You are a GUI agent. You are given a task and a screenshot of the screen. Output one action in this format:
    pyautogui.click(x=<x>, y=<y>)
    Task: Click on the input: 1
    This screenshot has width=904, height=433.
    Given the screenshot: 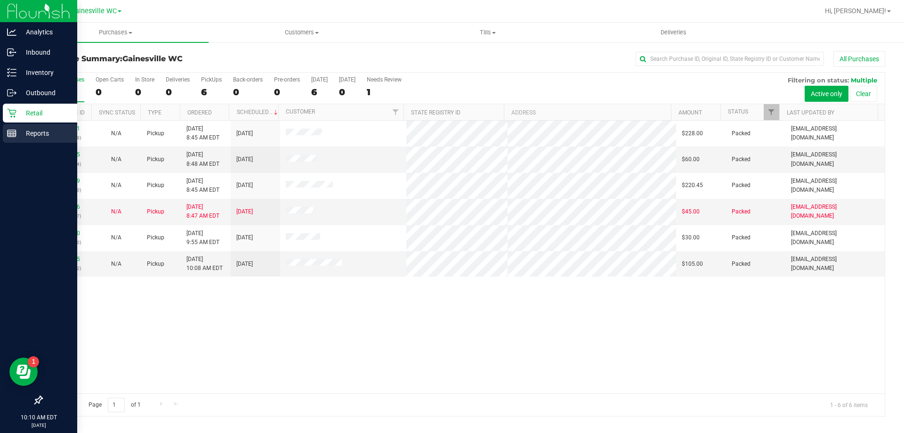 What is the action you would take?
    pyautogui.click(x=116, y=404)
    